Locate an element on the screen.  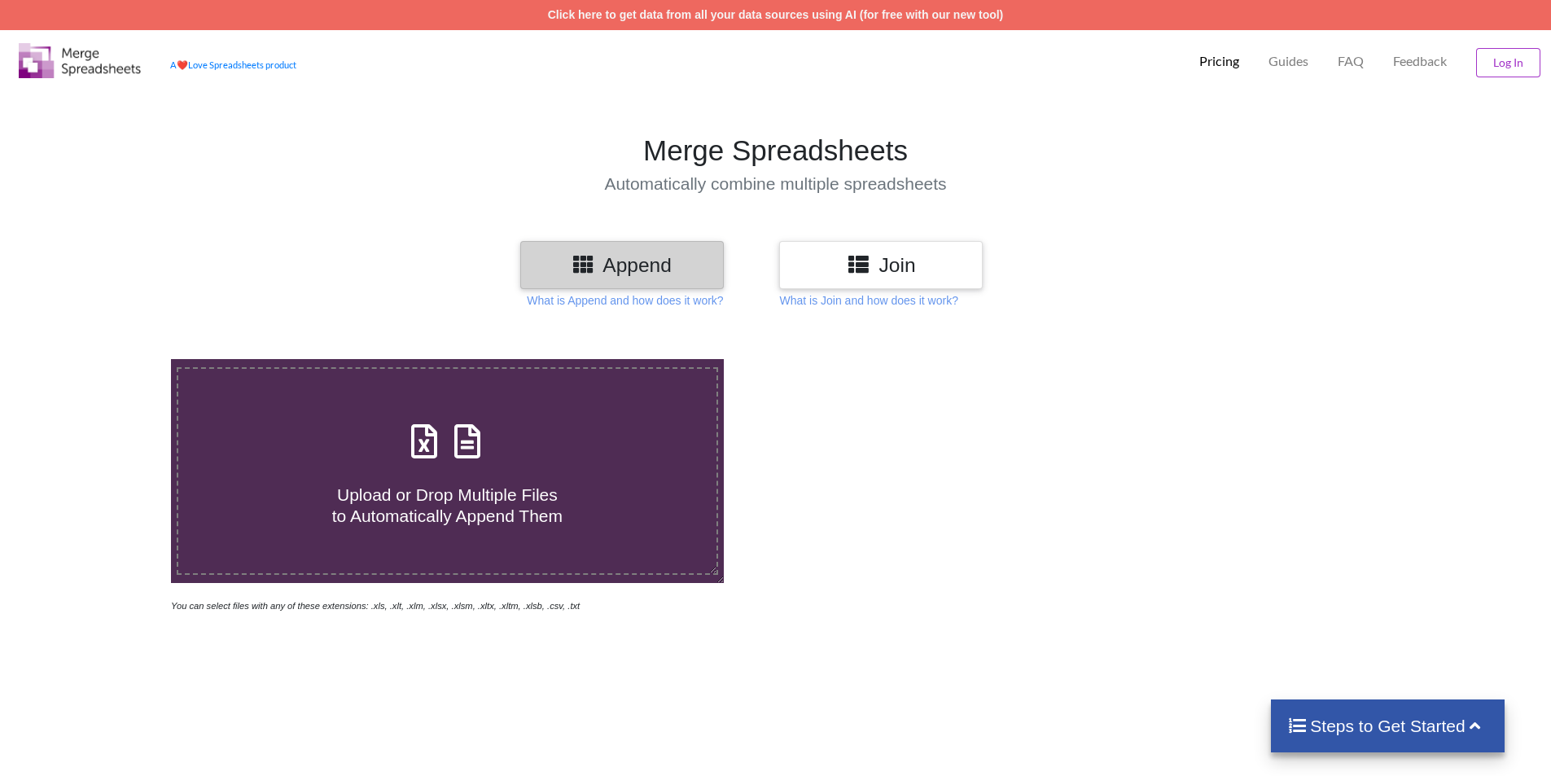
p: Pricing is located at coordinates (1219, 61).